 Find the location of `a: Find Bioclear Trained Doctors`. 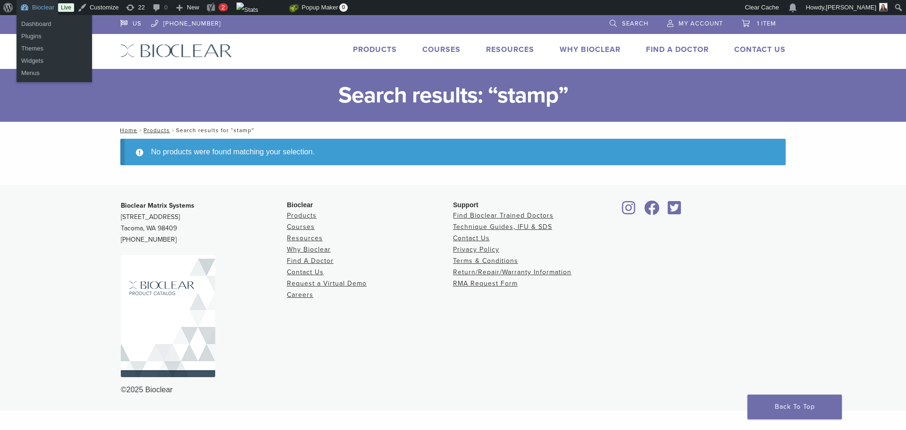

a: Find Bioclear Trained Doctors is located at coordinates (503, 215).